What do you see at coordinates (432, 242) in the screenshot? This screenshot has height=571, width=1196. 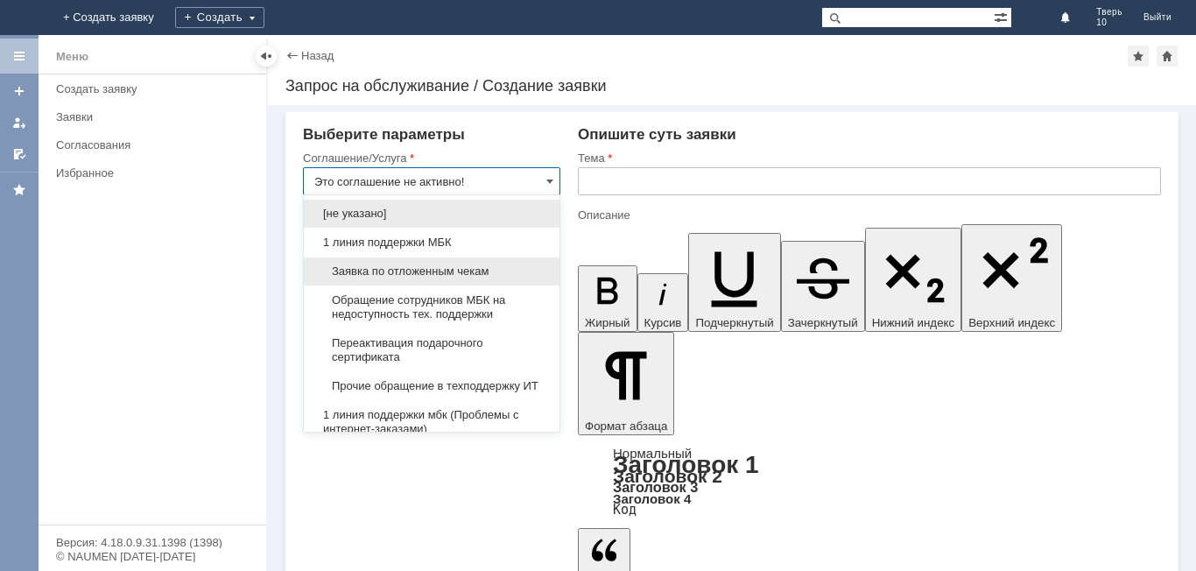 I see `span: 1 линия поддержки МБК` at bounding box center [432, 242].